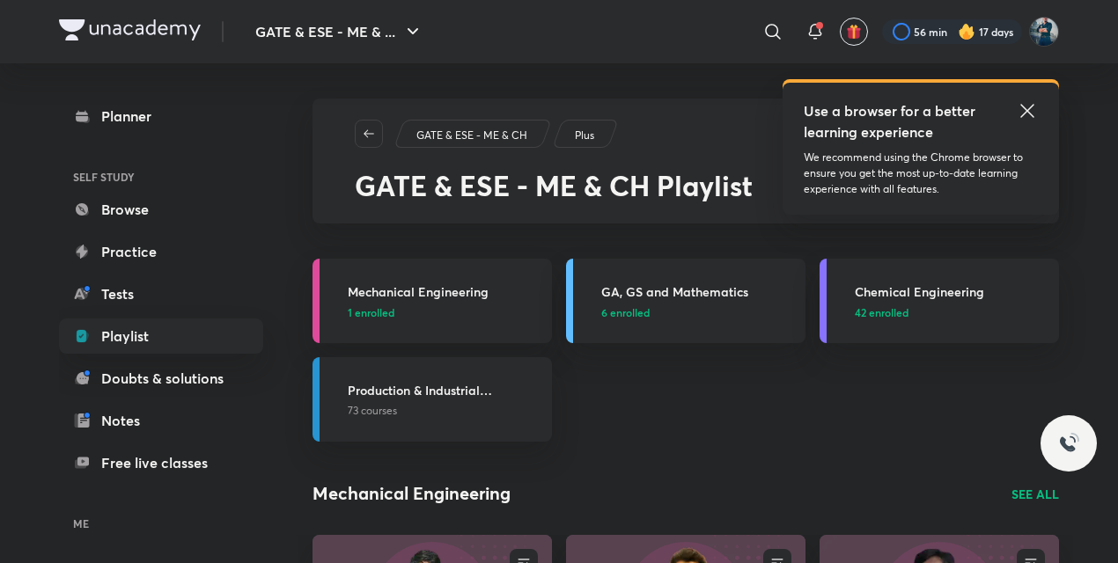  What do you see at coordinates (161, 524) in the screenshot?
I see `h6: ME` at bounding box center [161, 524].